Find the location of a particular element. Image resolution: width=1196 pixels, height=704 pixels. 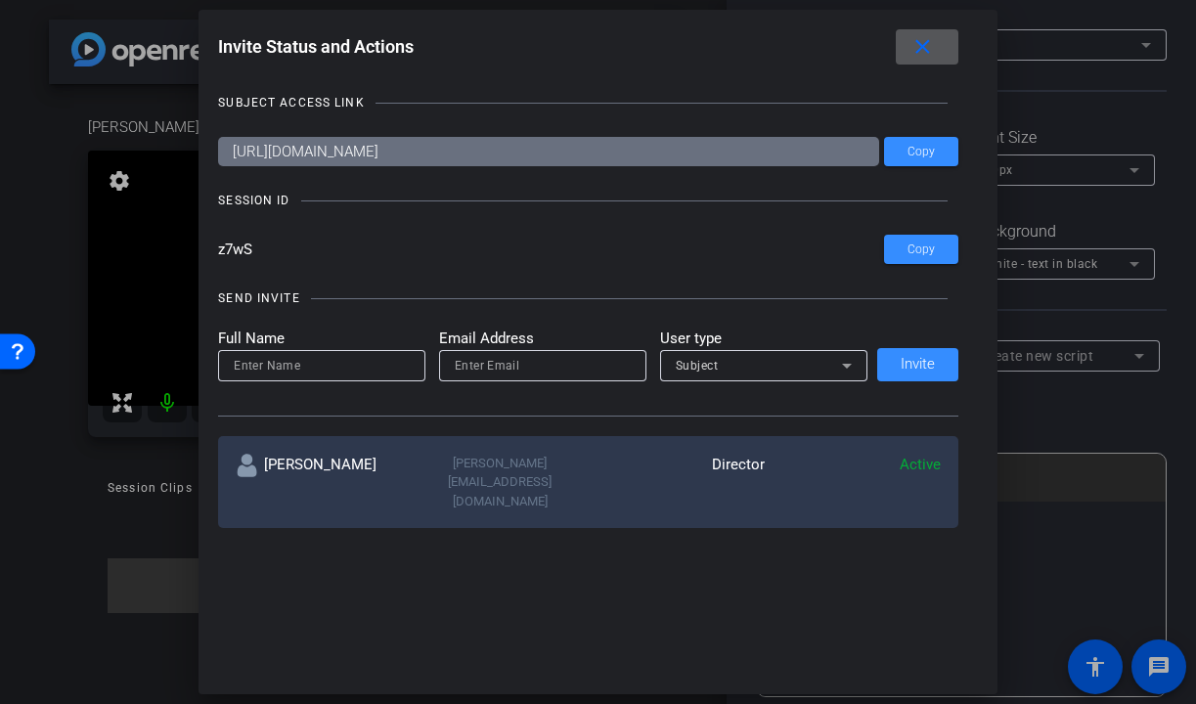

span: Active is located at coordinates (920, 465).